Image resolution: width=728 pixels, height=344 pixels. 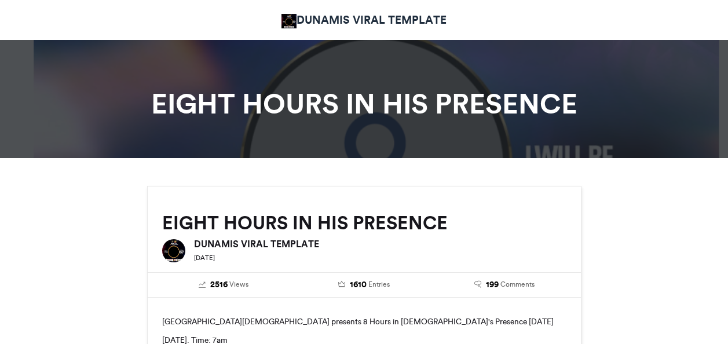 I want to click on h6: DUNAMIS VIRAL TEMPLATE, so click(x=380, y=244).